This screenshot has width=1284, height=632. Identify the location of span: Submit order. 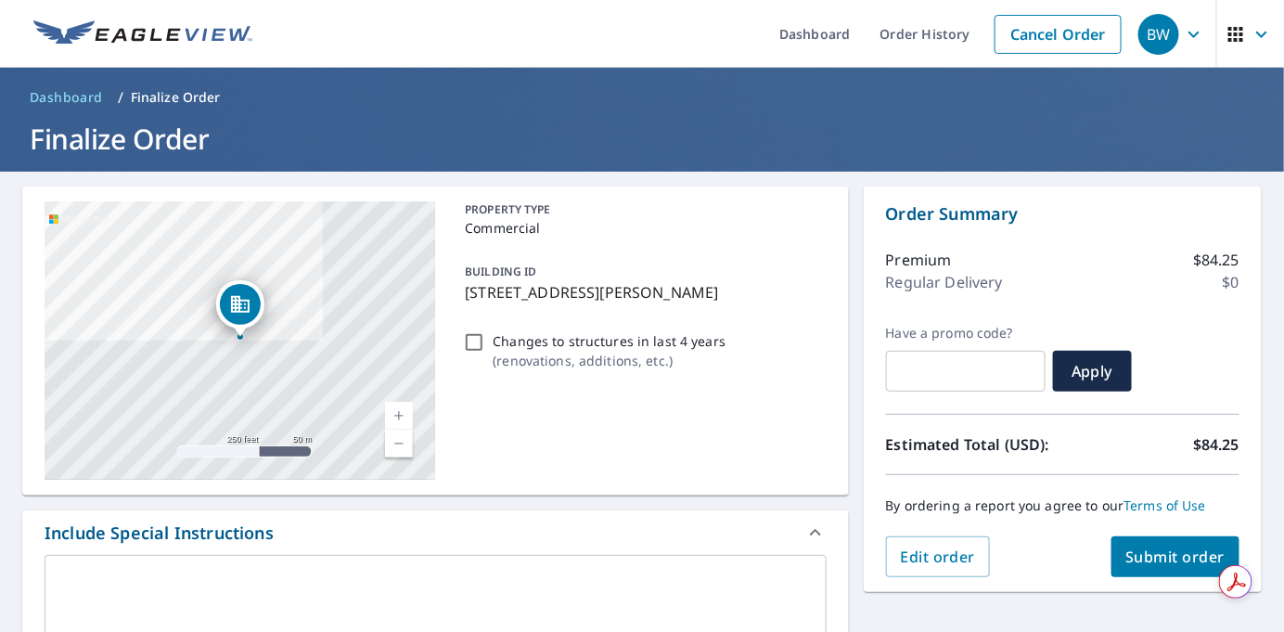
(1175, 557).